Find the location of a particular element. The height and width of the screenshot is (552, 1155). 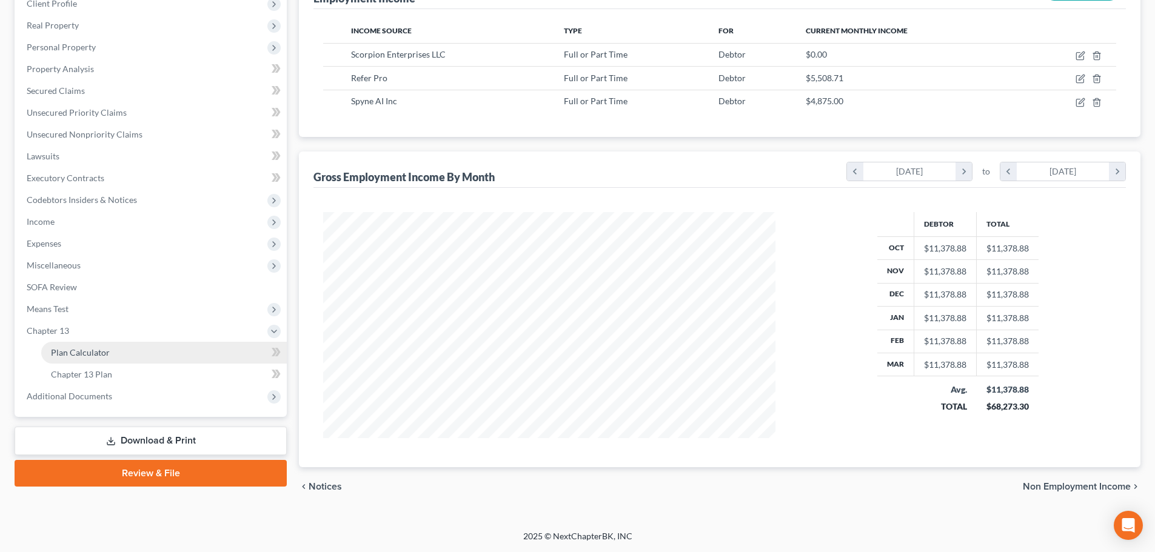

span: SOFA Review is located at coordinates (52, 287).